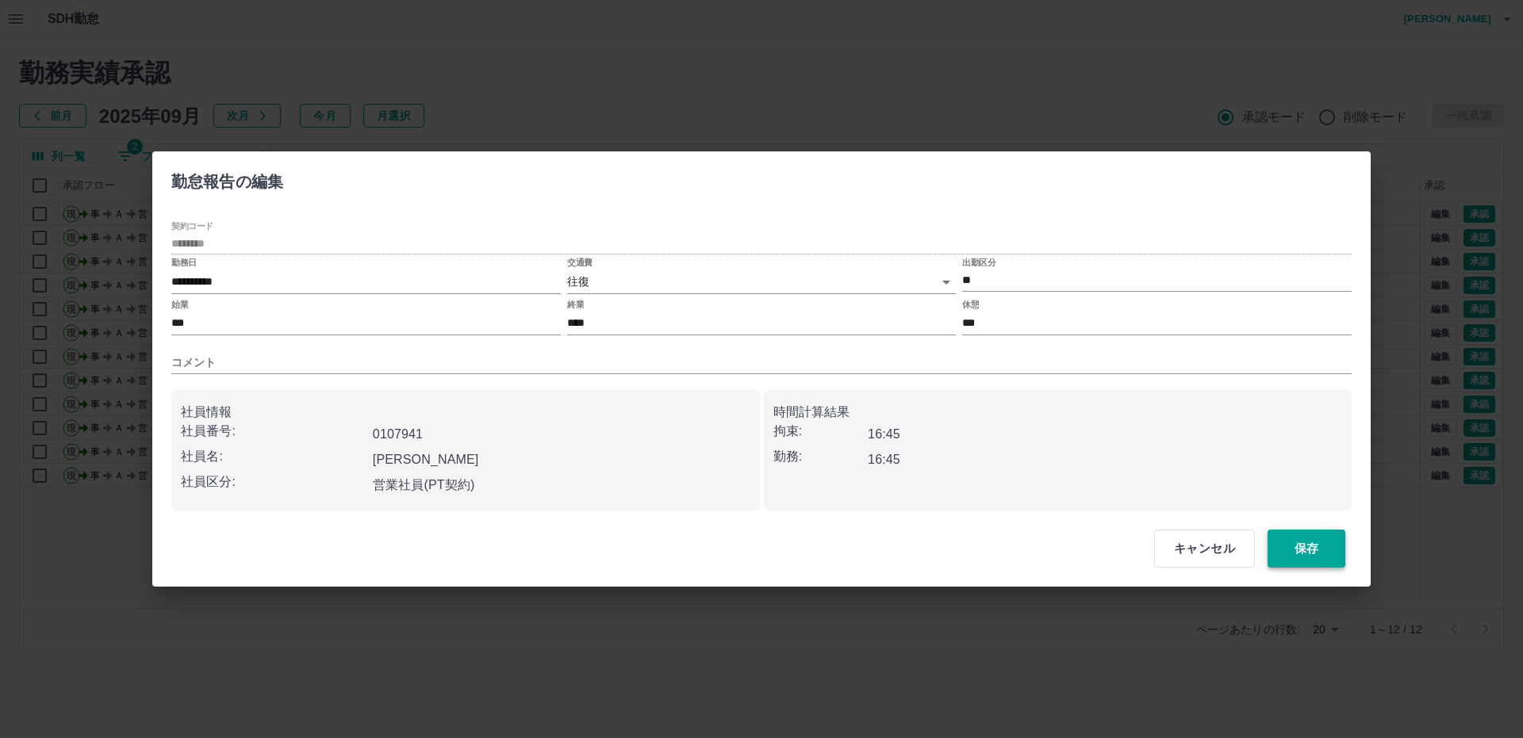 The image size is (1523, 738). What do you see at coordinates (1306, 549) in the screenshot?
I see `button: 保存` at bounding box center [1306, 549].